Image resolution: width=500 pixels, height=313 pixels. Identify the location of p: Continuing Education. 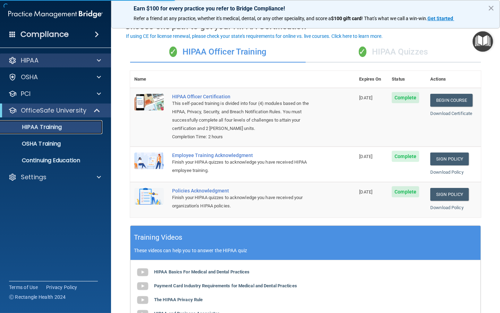
(52, 160).